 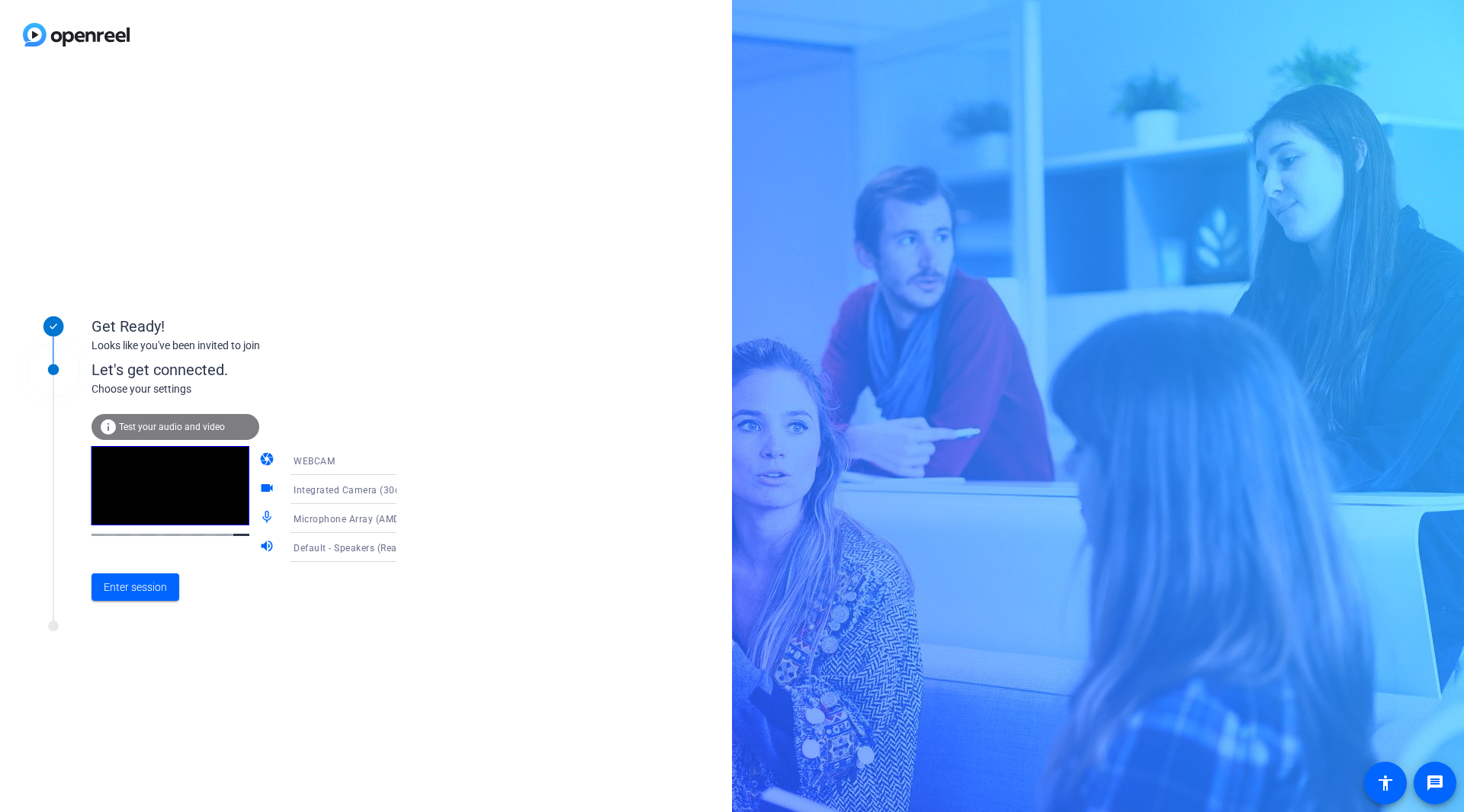 I want to click on span: Integrated Camera (30c9:0050), so click(x=364, y=489).